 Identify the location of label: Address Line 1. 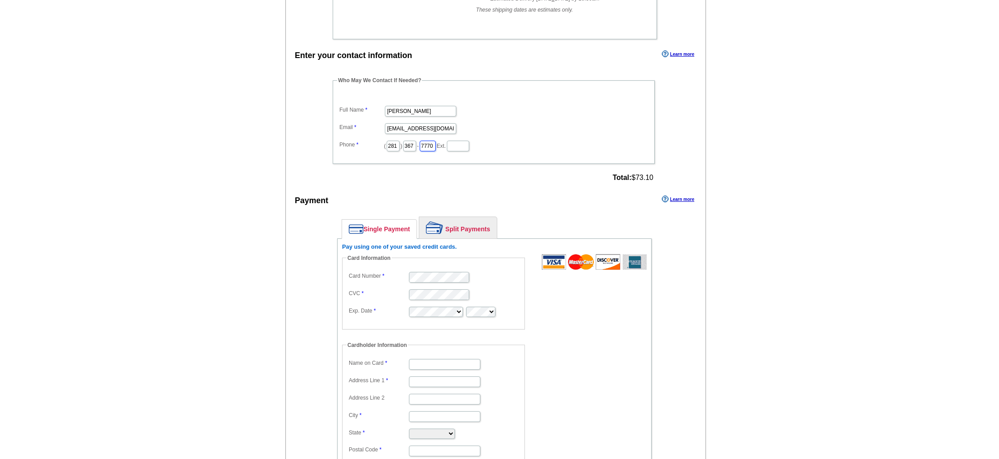
(378, 380).